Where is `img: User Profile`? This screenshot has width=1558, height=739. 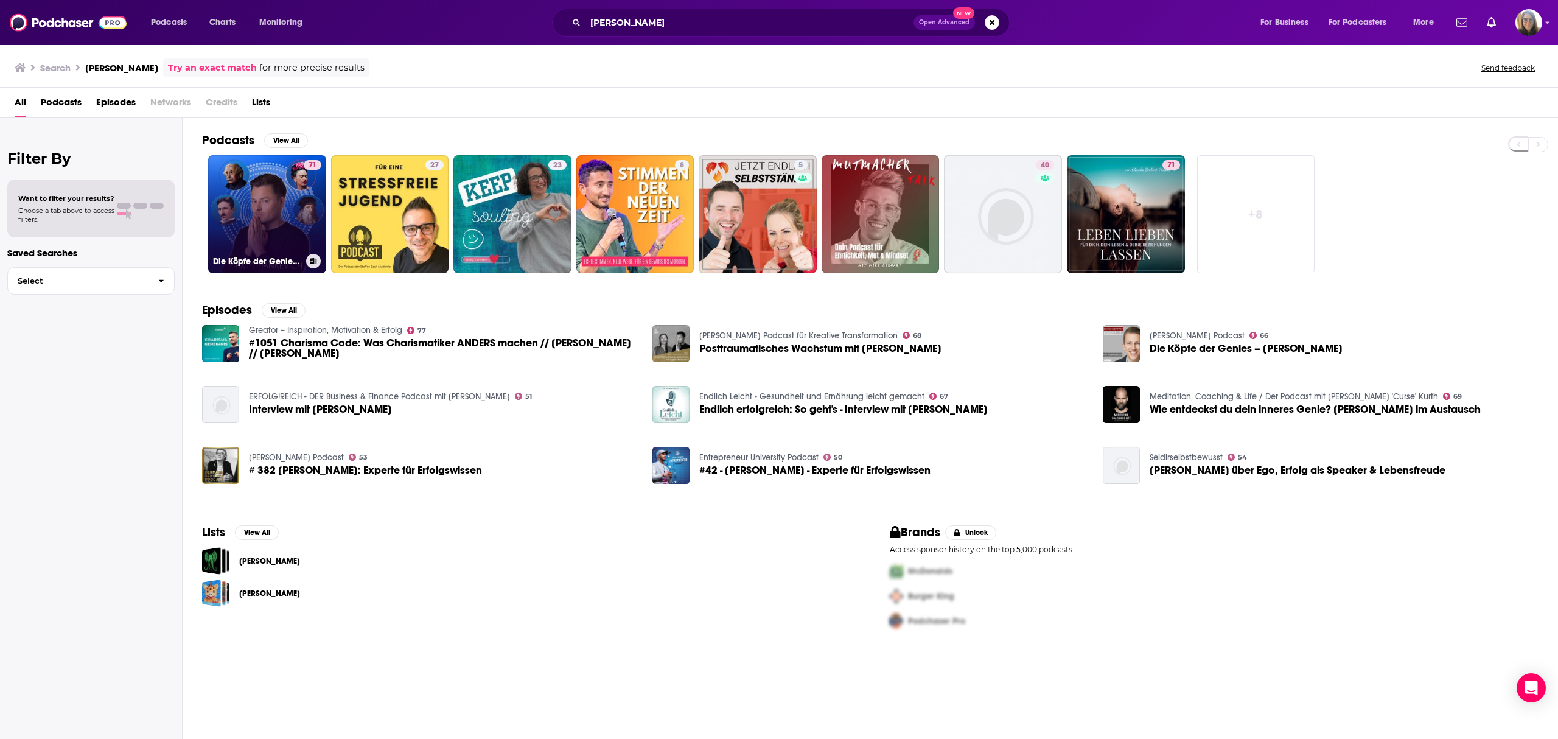 img: User Profile is located at coordinates (1529, 23).